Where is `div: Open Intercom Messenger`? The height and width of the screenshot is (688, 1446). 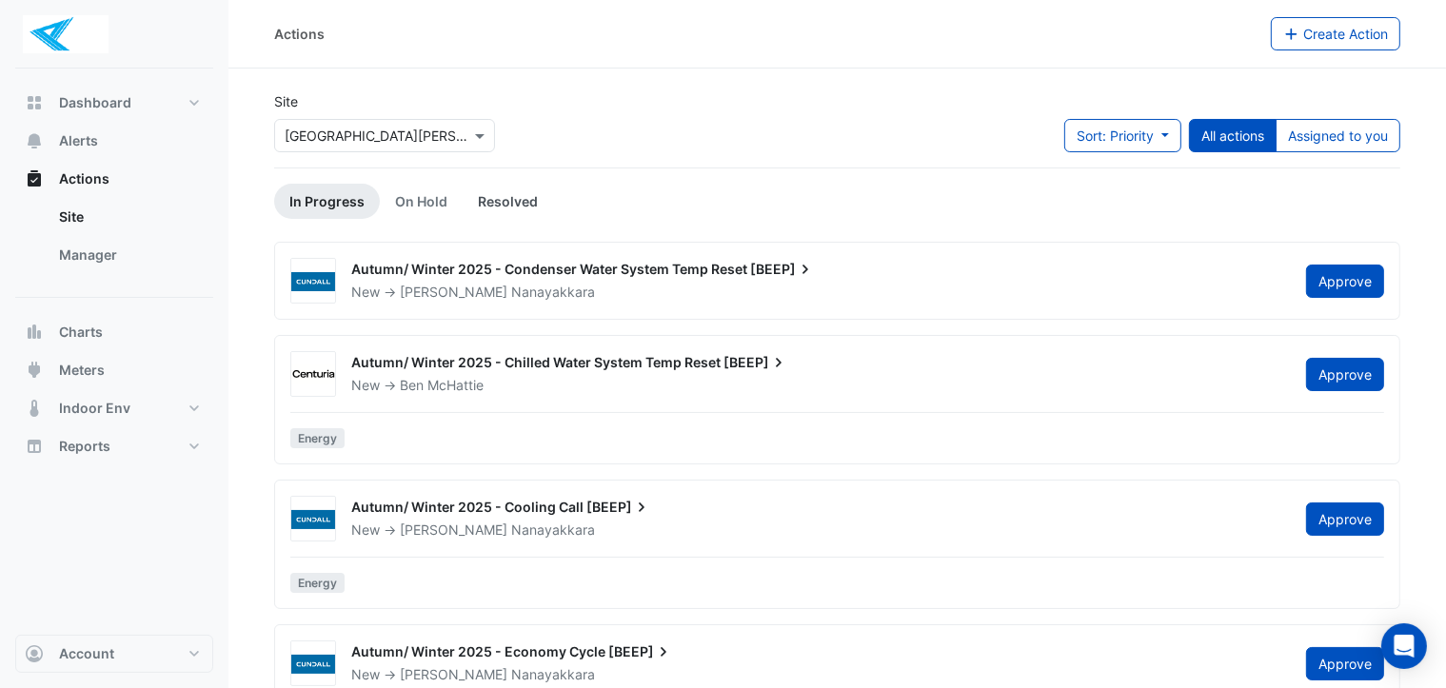 div: Open Intercom Messenger is located at coordinates (1404, 647).